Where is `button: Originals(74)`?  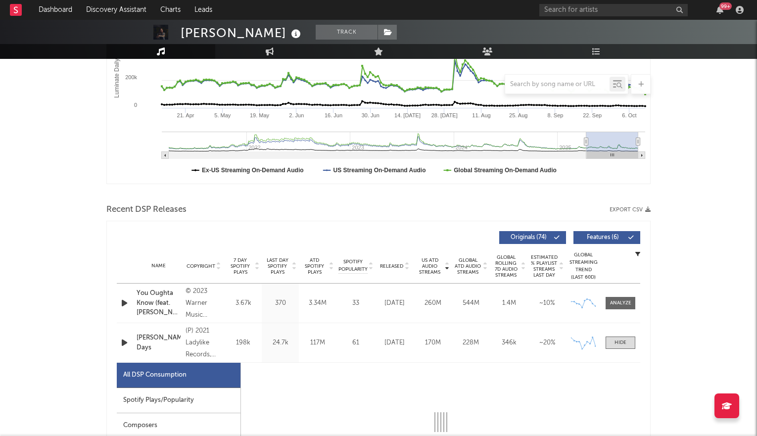
button: Originals(74) is located at coordinates (533, 238).